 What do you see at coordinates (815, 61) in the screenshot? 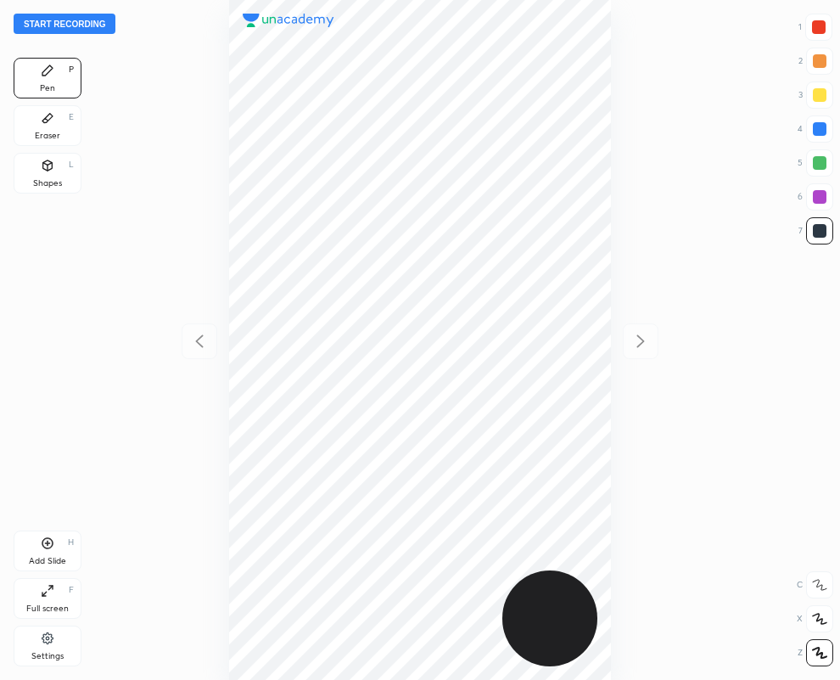
I see `div: 2` at bounding box center [815, 61].